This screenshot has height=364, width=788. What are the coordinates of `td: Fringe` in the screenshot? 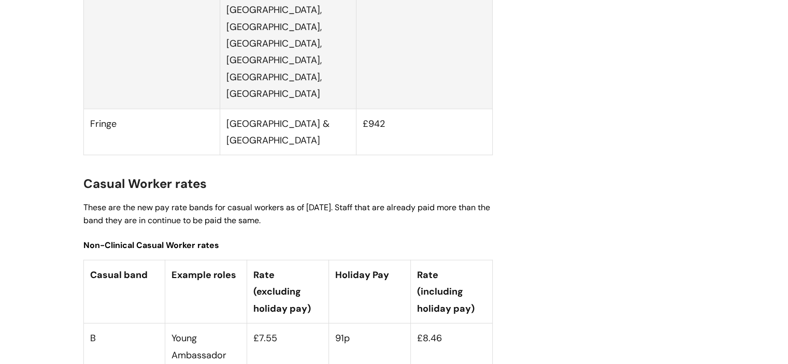 It's located at (151, 132).